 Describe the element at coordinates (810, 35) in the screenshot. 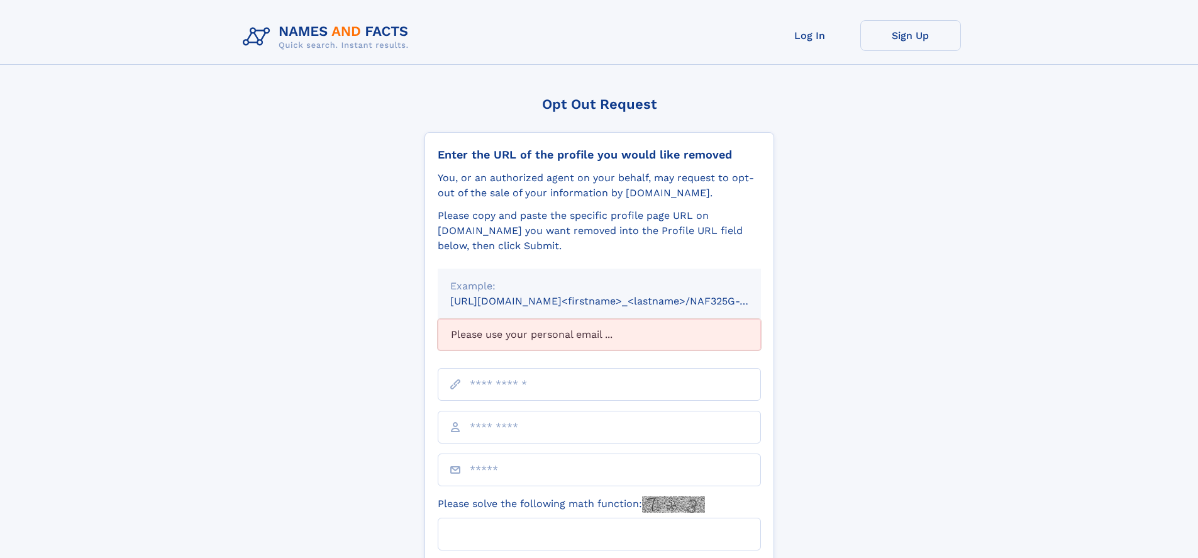

I see `a: Log In` at that location.